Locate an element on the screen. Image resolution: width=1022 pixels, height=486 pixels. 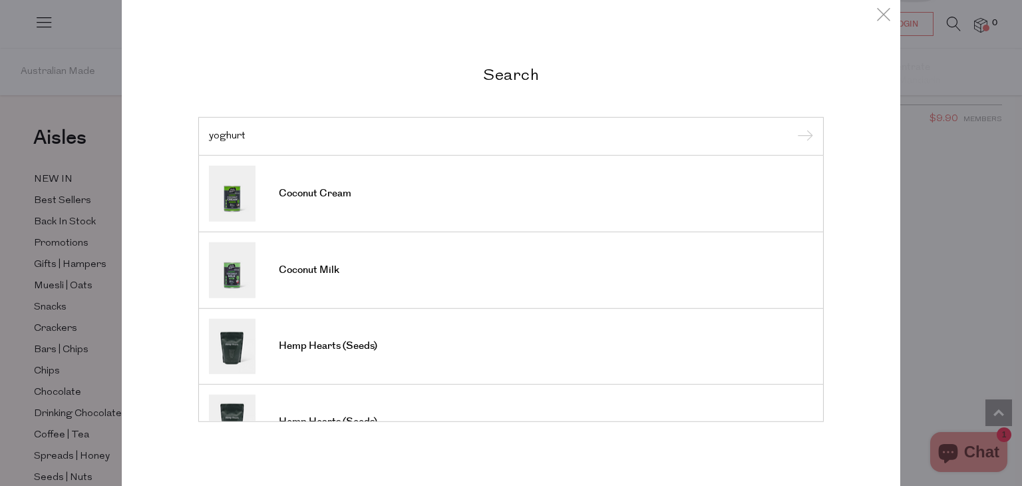
span: Coconut Cream is located at coordinates (315, 194).